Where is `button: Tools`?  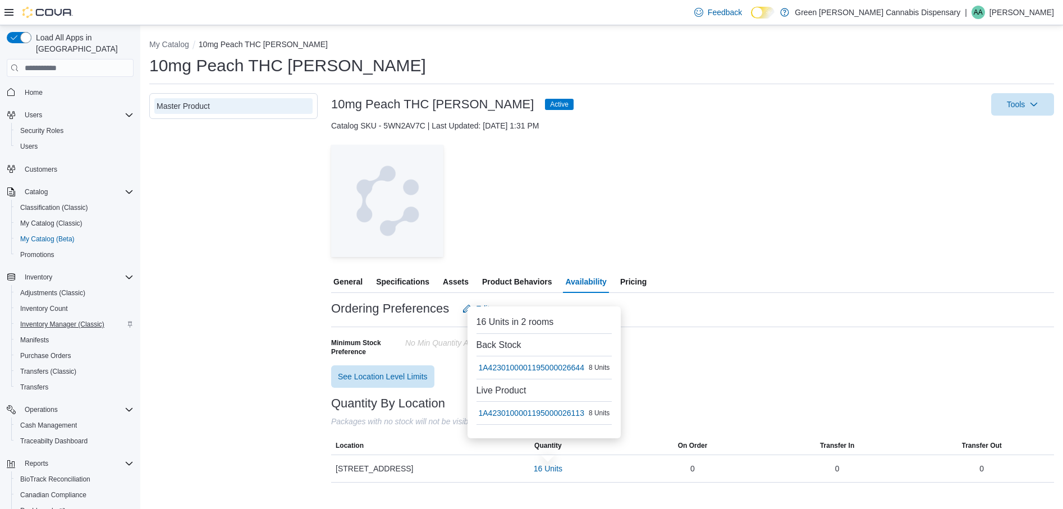
button: Tools is located at coordinates (1023, 104).